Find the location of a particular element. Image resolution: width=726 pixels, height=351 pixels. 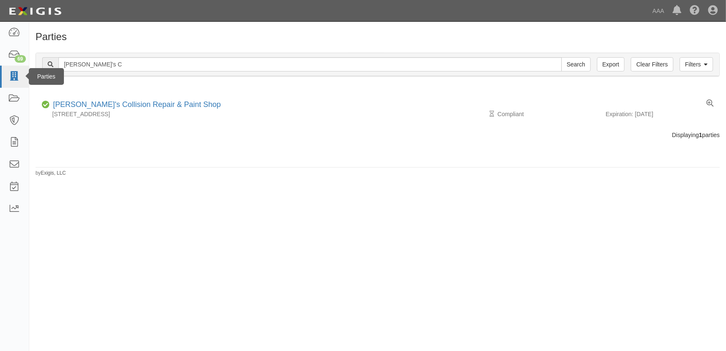

a: AAA is located at coordinates (658, 11).